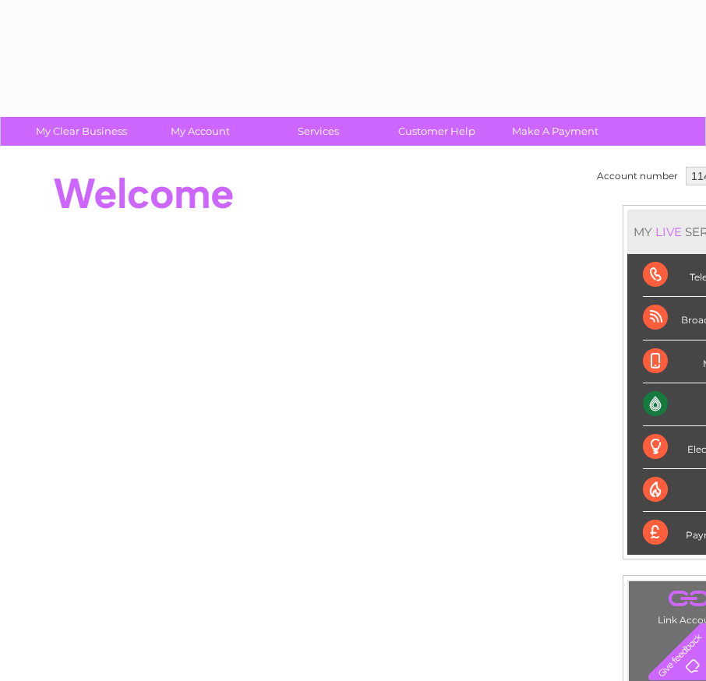 The width and height of the screenshot is (706, 681). What do you see at coordinates (318, 131) in the screenshot?
I see `a: Services` at bounding box center [318, 131].